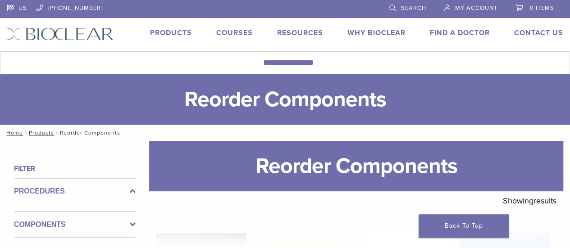 This screenshot has width=570, height=248. What do you see at coordinates (234, 33) in the screenshot?
I see `a: Courses` at bounding box center [234, 33].